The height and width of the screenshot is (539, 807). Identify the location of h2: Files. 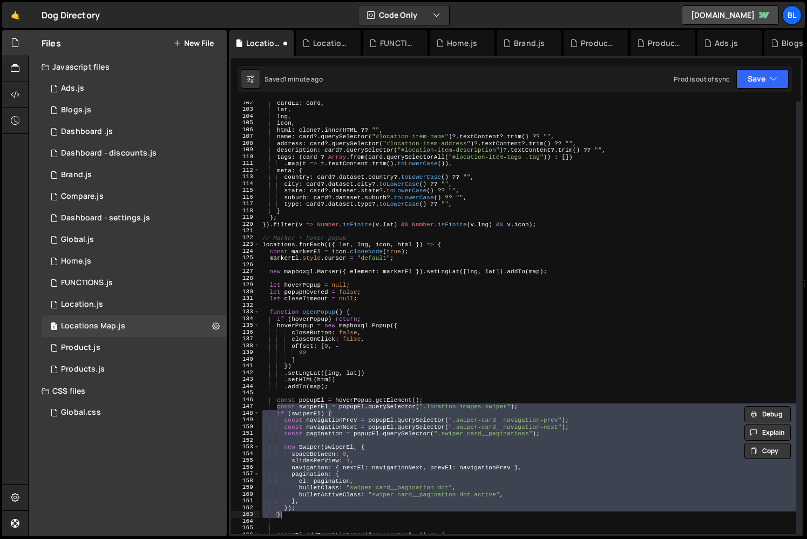
(51, 43).